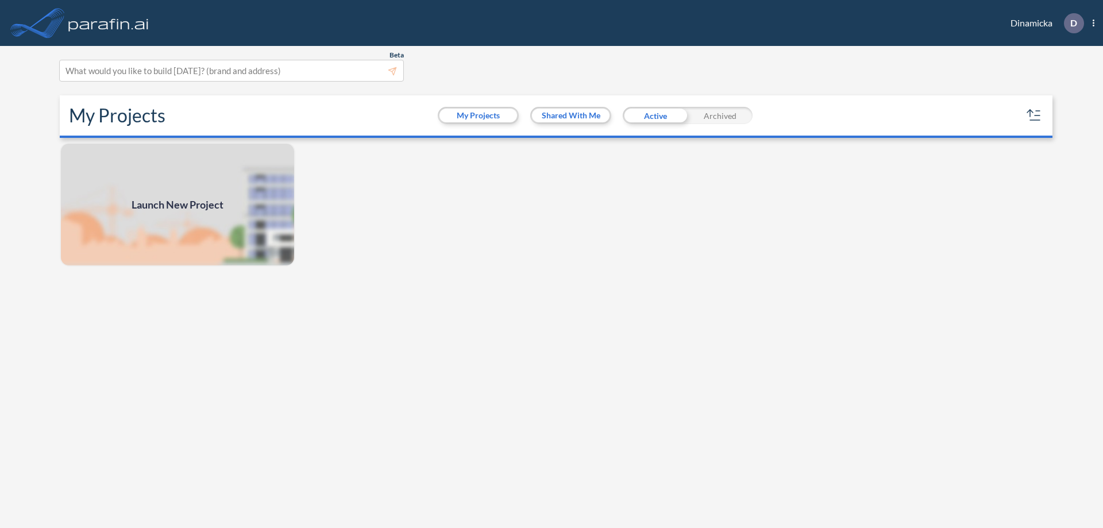 This screenshot has height=528, width=1103. What do you see at coordinates (570, 115) in the screenshot?
I see `button: Shared With Me` at bounding box center [570, 115].